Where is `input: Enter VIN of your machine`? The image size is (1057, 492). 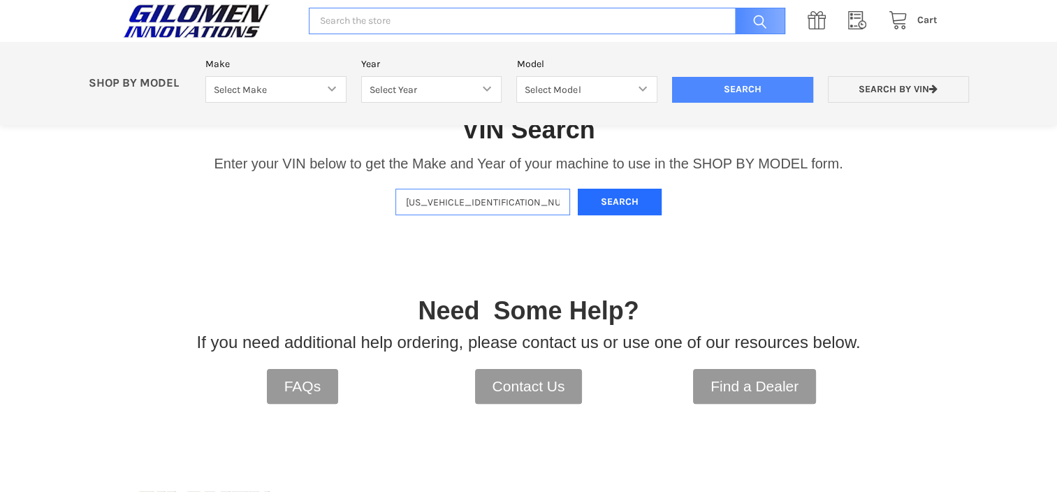 input: Enter VIN of your machine is located at coordinates (483, 202).